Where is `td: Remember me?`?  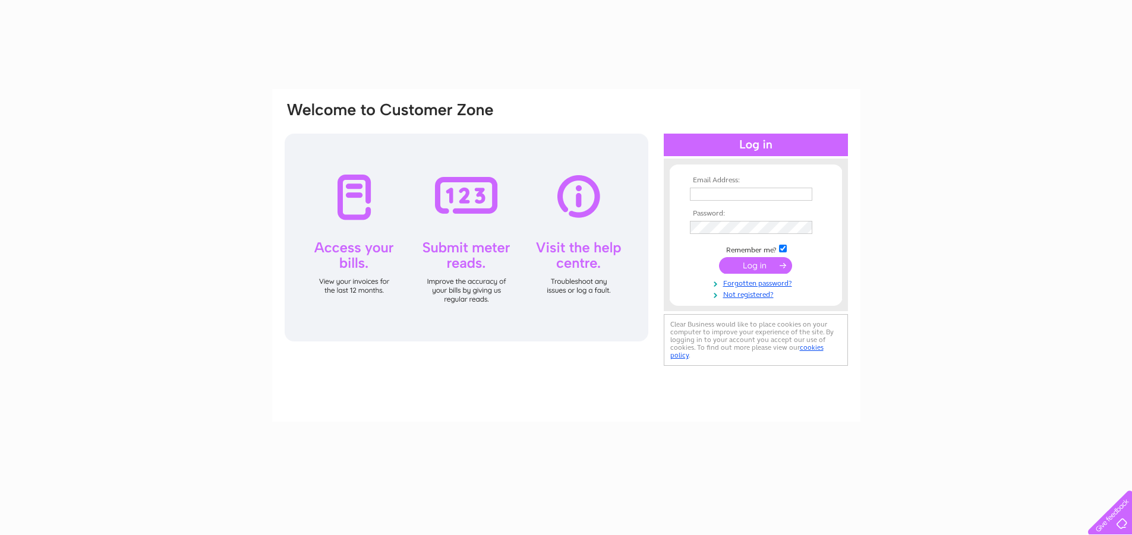
td: Remember me? is located at coordinates (756, 249).